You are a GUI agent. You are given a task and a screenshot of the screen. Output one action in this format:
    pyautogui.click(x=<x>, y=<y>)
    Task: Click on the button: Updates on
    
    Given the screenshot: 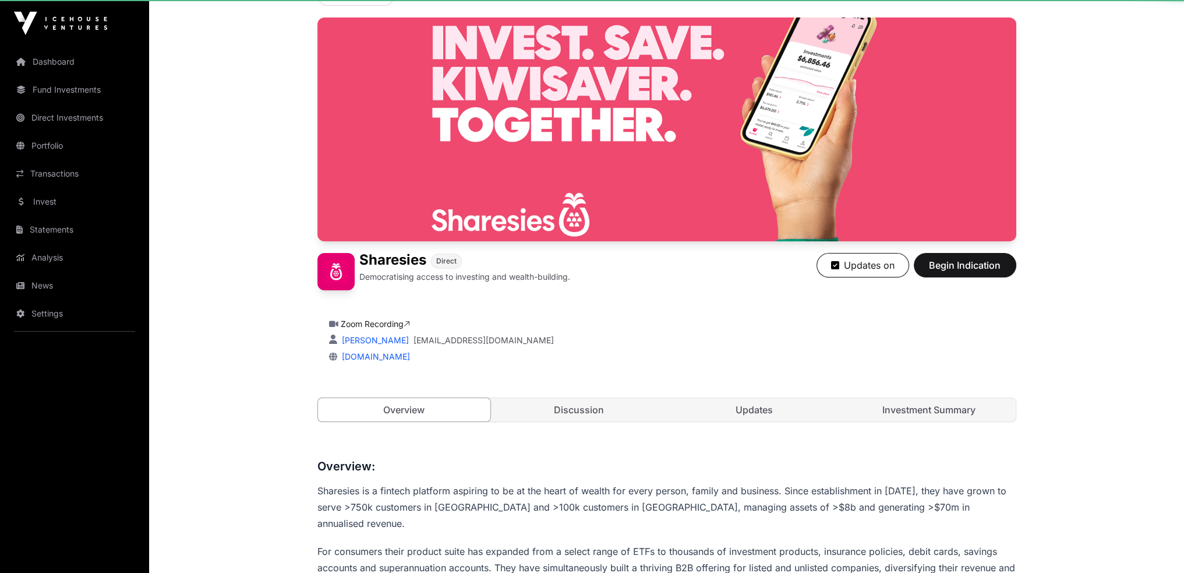 What is the action you would take?
    pyautogui.click(x=863, y=265)
    